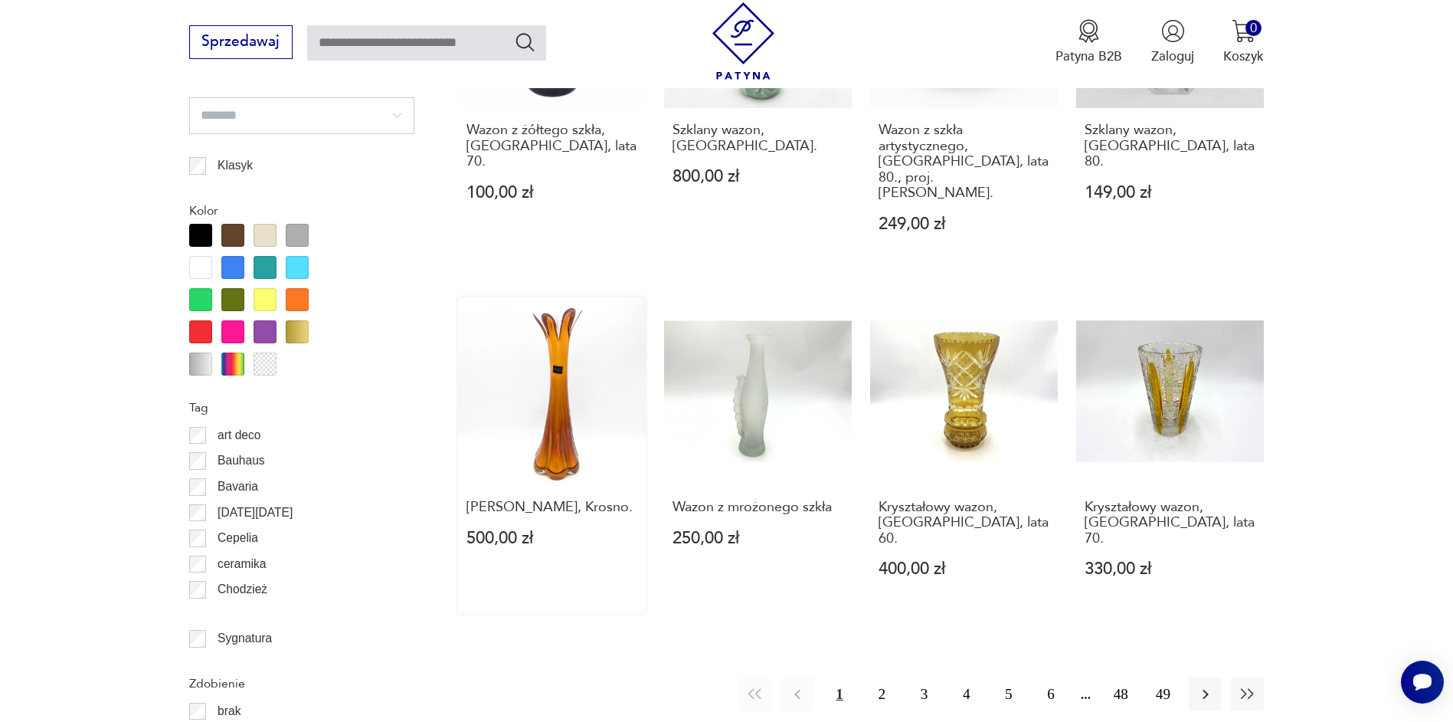 This screenshot has width=1453, height=722. What do you see at coordinates (882, 693) in the screenshot?
I see `button: 2` at bounding box center [882, 693].